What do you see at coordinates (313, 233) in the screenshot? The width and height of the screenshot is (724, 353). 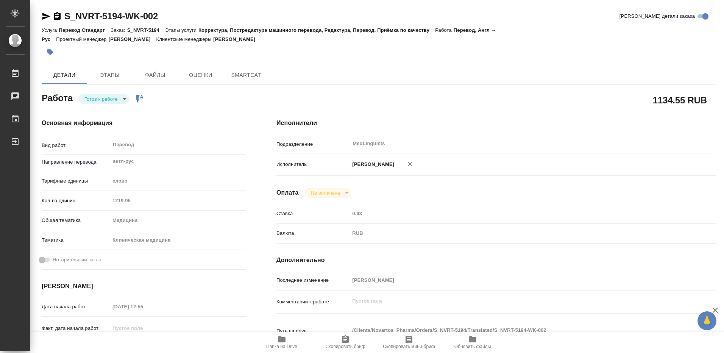 I see `p: Валюта` at bounding box center [313, 233].